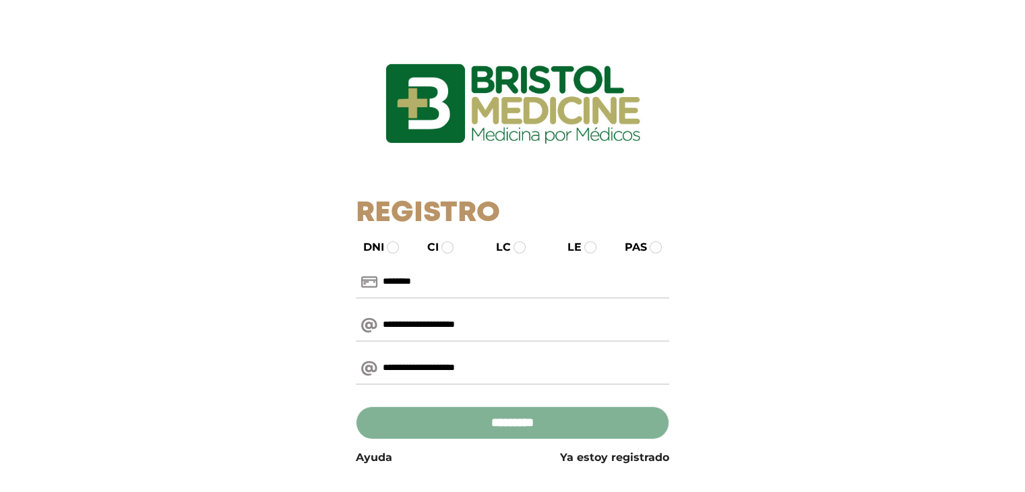 The width and height of the screenshot is (1025, 492). What do you see at coordinates (568, 247) in the screenshot?
I see `label: LE` at bounding box center [568, 247].